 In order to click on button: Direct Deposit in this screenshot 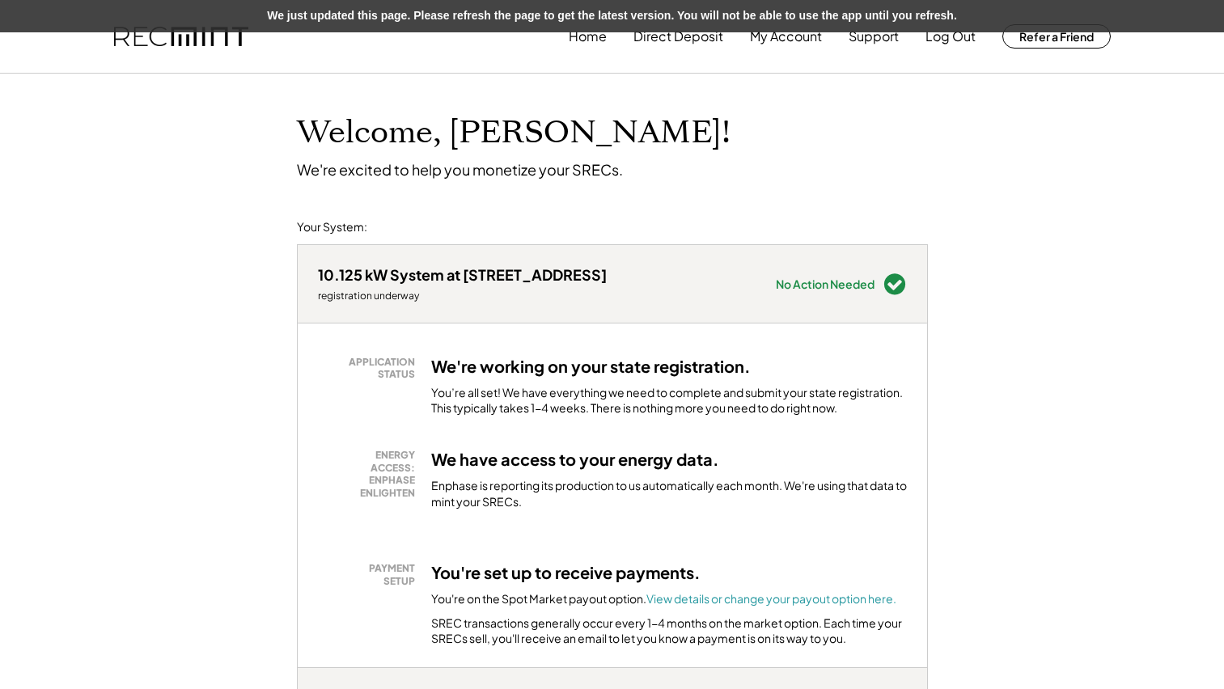, I will do `click(678, 36)`.